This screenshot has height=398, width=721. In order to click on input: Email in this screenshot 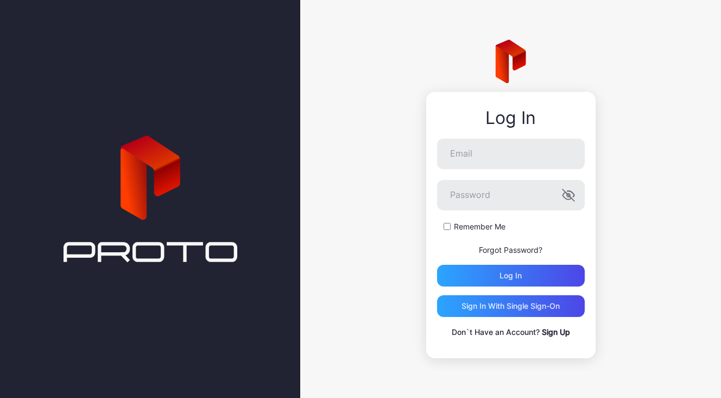, I will do `click(511, 154)`.